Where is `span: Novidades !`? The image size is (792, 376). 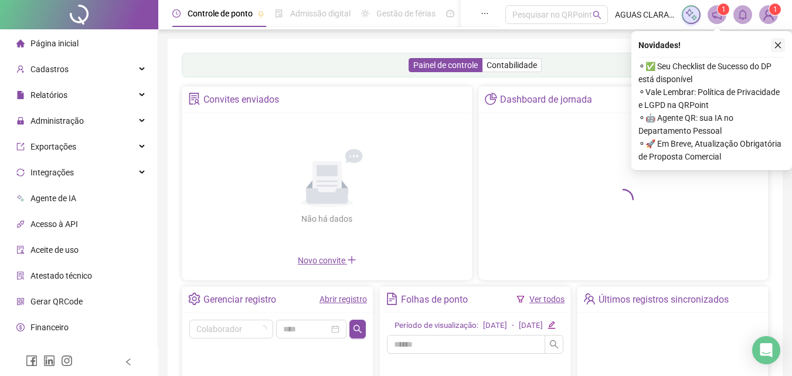 span: Novidades ! is located at coordinates (660, 45).